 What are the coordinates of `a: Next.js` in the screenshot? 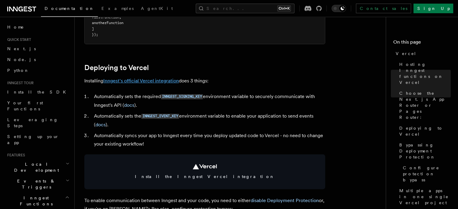 It's located at (38, 49).